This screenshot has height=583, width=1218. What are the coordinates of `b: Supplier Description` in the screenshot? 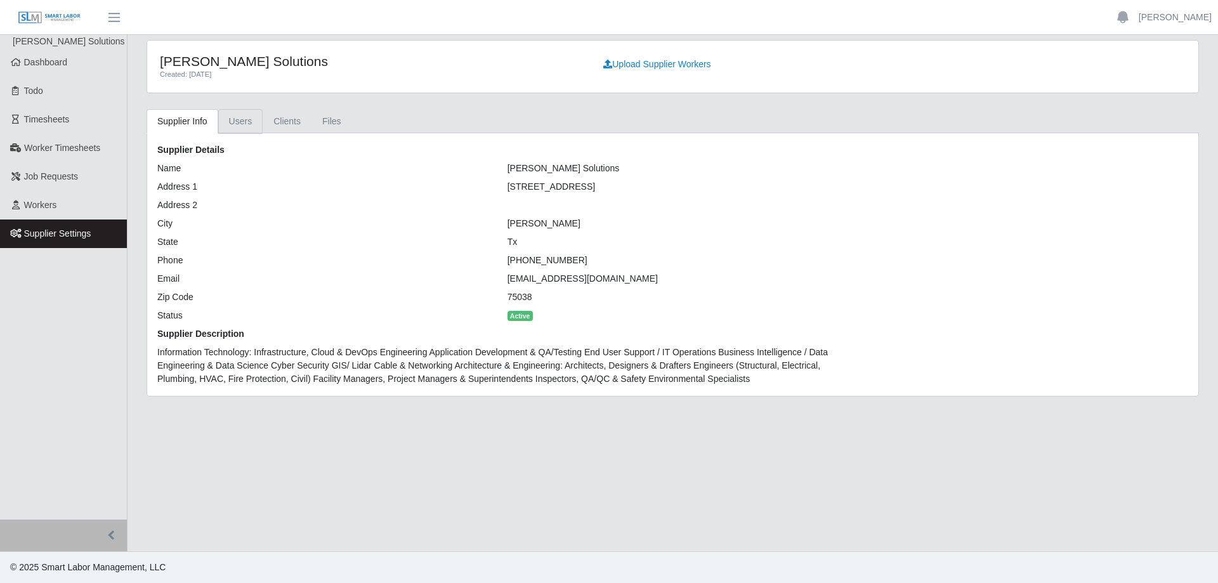 It's located at (200, 334).